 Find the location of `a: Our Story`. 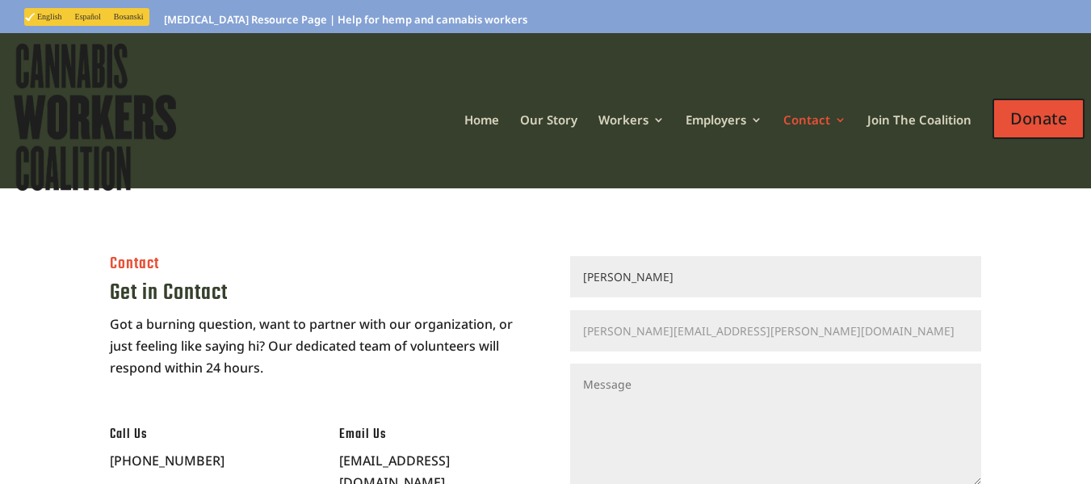

a: Our Story is located at coordinates (549, 141).